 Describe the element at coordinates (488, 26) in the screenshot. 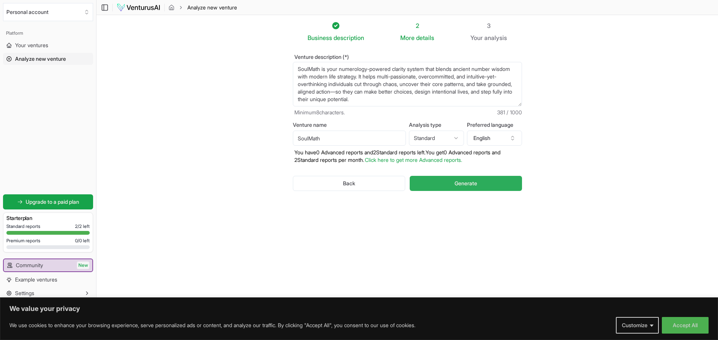

I see `div: 3` at that location.